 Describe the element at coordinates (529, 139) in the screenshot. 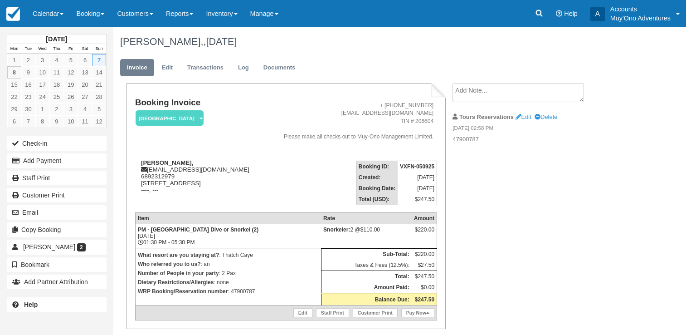

I see `p: 47900787` at that location.